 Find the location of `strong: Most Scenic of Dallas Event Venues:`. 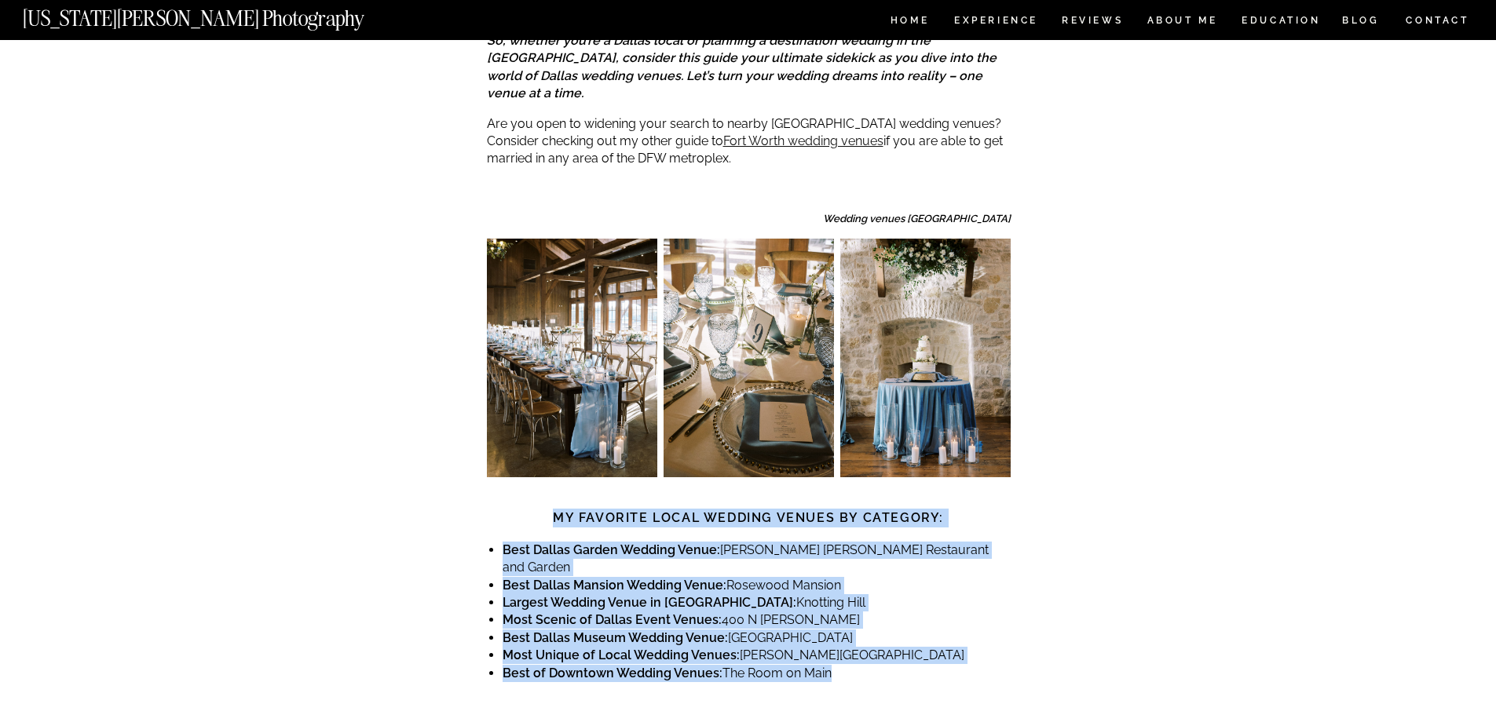

strong: Most Scenic of Dallas Event Venues: is located at coordinates (612, 620).